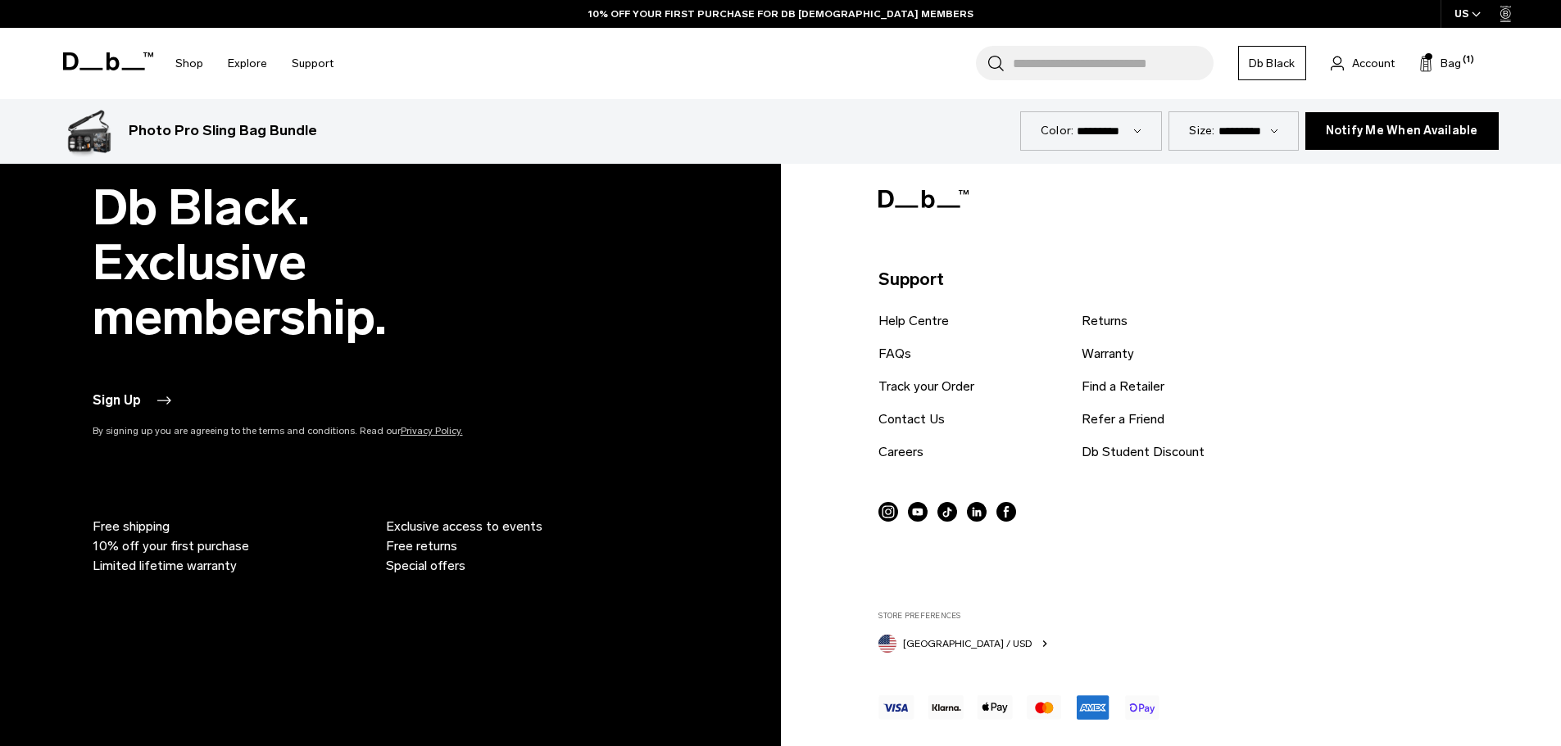 The width and height of the screenshot is (1561, 746). Describe the element at coordinates (1105, 321) in the screenshot. I see `a: Returns` at that location.